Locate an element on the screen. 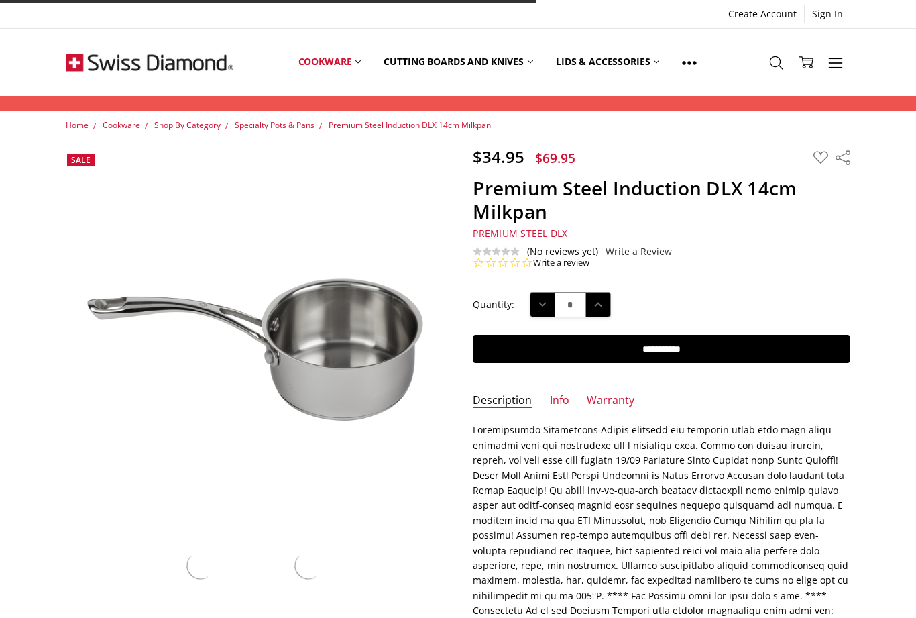 This screenshot has width=916, height=618. span: Premium Steel DLX is located at coordinates (520, 233).